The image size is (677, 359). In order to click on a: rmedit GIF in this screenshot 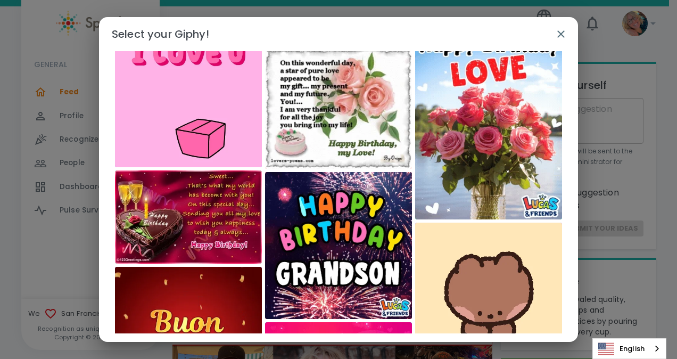, I will do `click(339, 109)`.